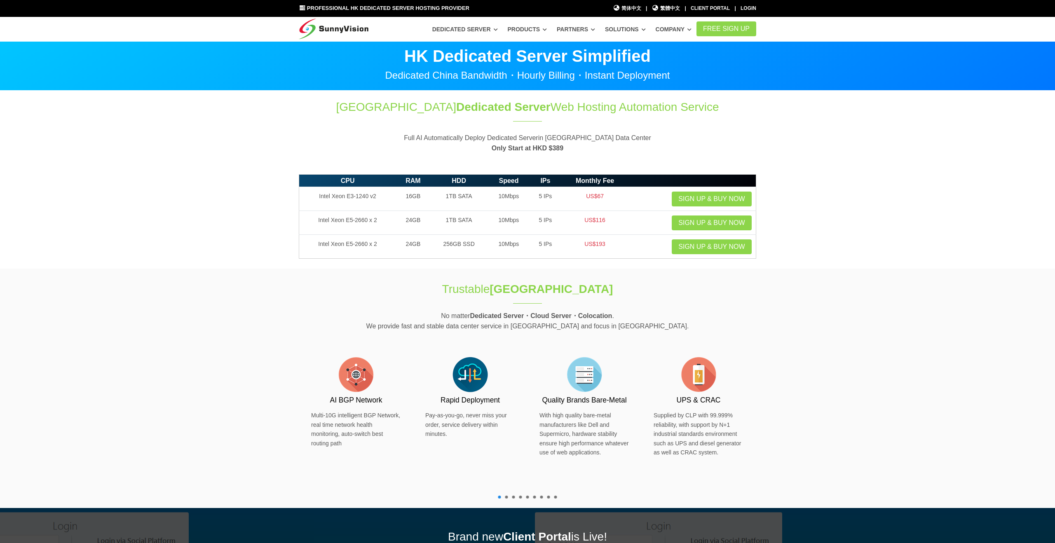 The width and height of the screenshot is (1055, 543). What do you see at coordinates (527, 289) in the screenshot?
I see `h1: Trustable` at bounding box center [527, 289].